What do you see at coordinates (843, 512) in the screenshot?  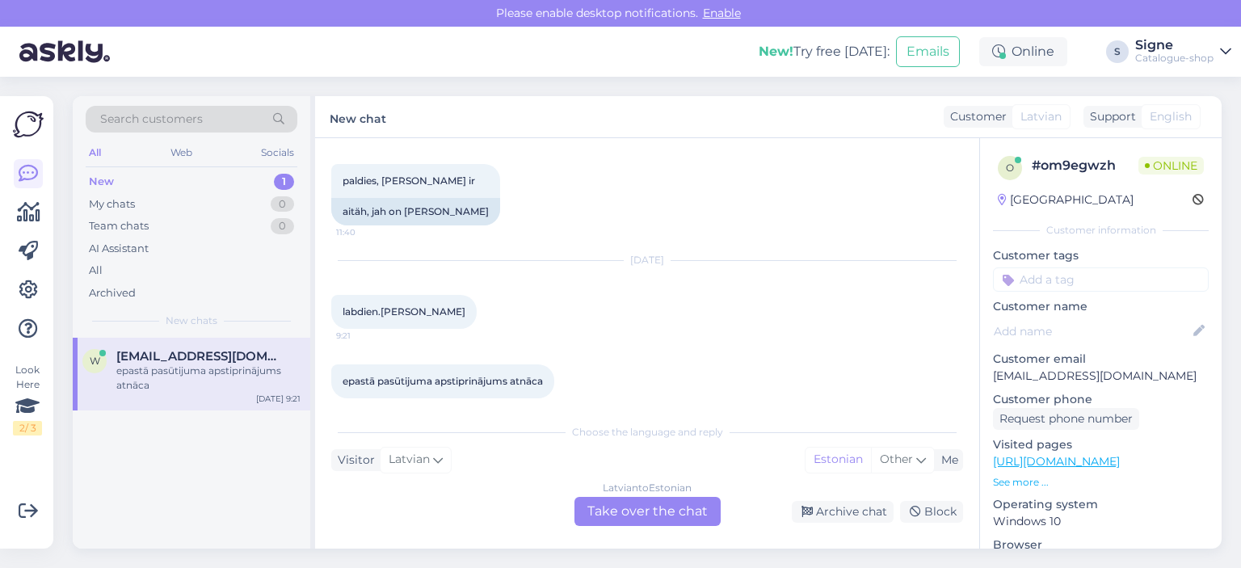 I see `div: Archive chat` at bounding box center [843, 512].